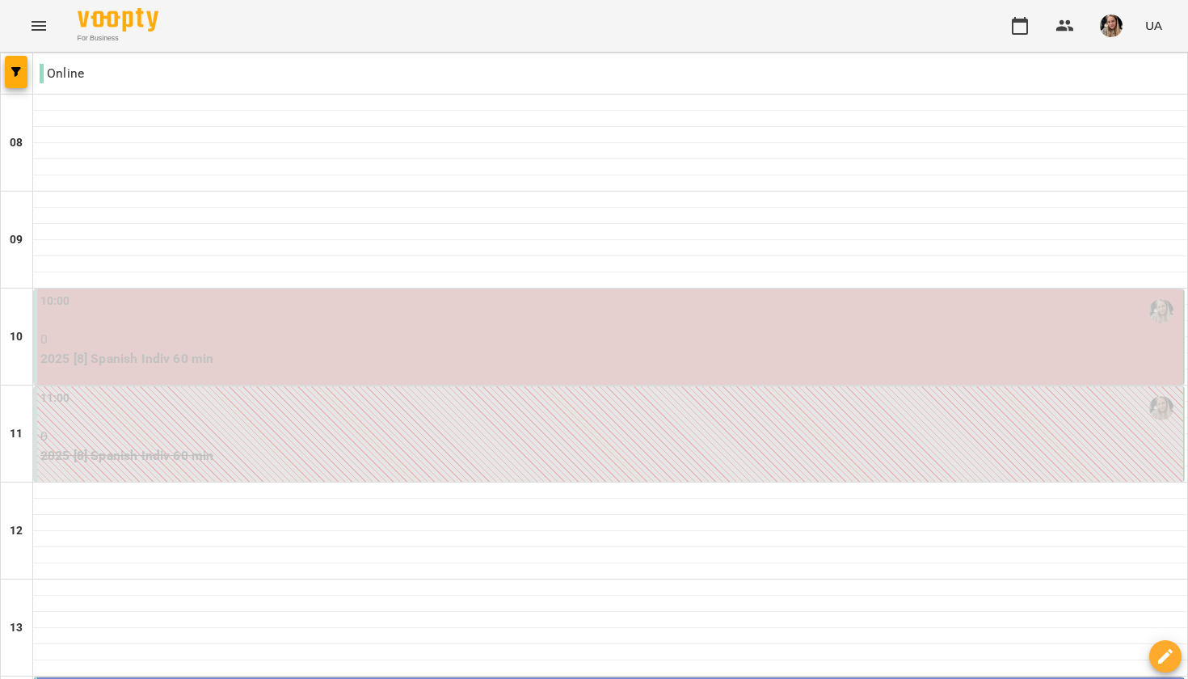 The image size is (1188, 679). What do you see at coordinates (55, 398) in the screenshot?
I see `label: 11:00` at bounding box center [55, 398].